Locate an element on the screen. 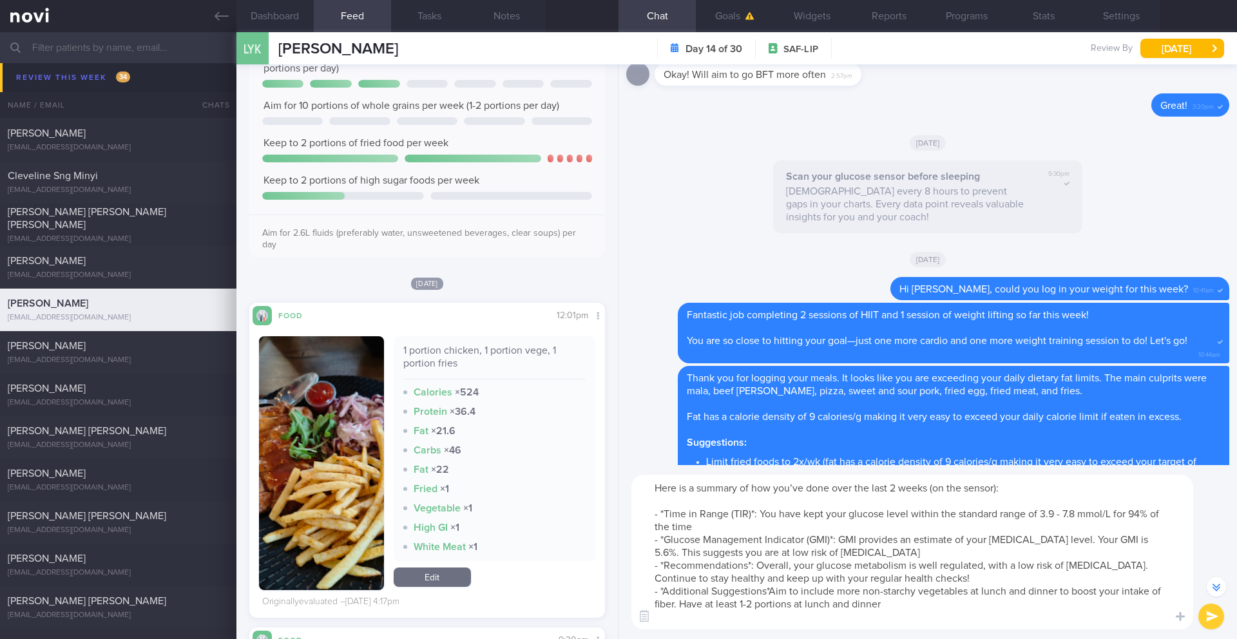  div: LYK is located at coordinates (253, 49).